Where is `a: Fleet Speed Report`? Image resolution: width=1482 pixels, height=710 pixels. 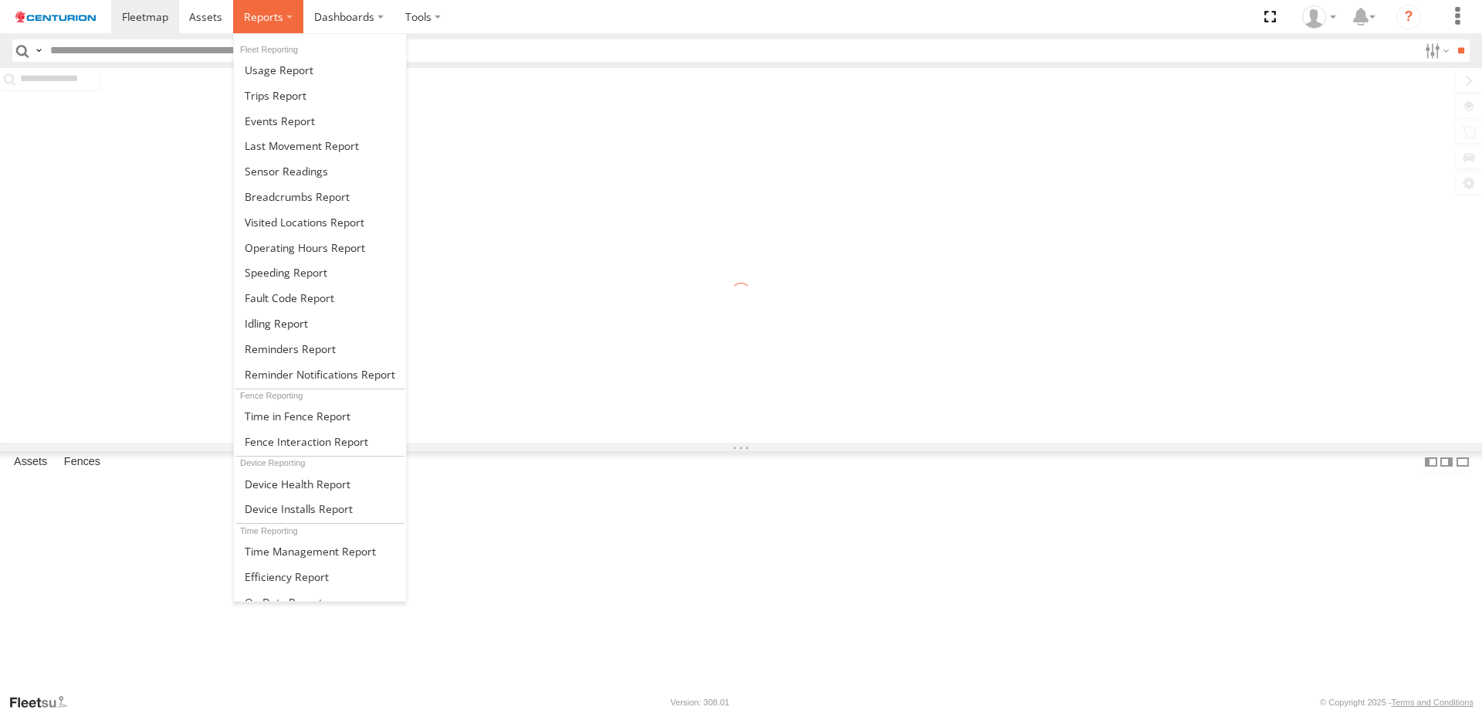 a: Fleet Speed Report is located at coordinates (320, 272).